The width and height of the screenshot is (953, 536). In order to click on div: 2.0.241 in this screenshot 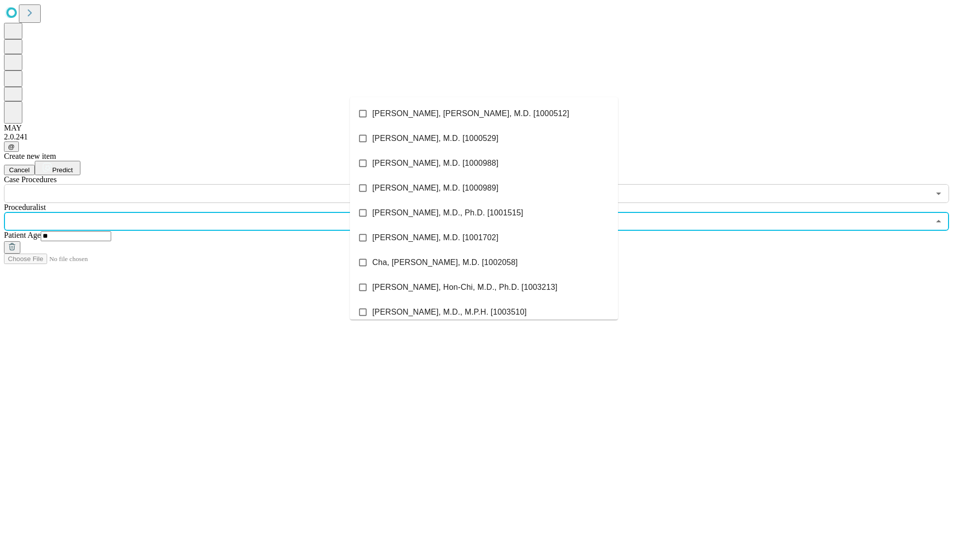, I will do `click(477, 137)`.